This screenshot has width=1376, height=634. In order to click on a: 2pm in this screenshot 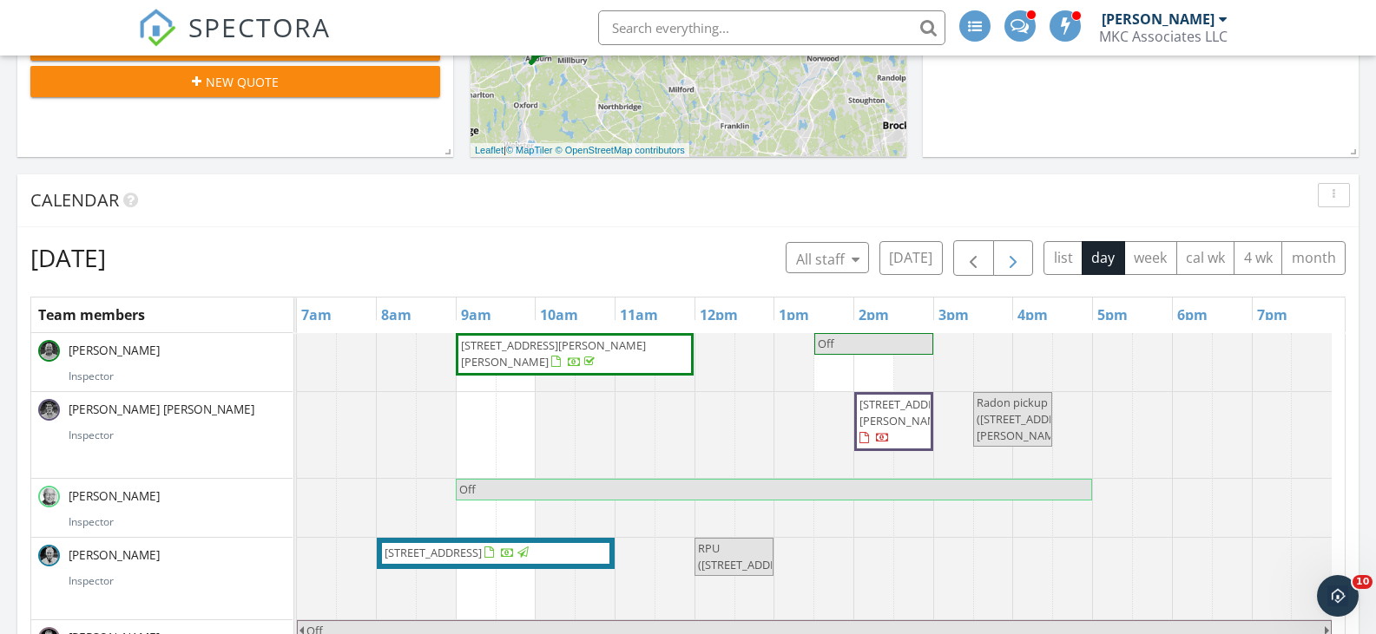, I will do `click(873, 315)`.